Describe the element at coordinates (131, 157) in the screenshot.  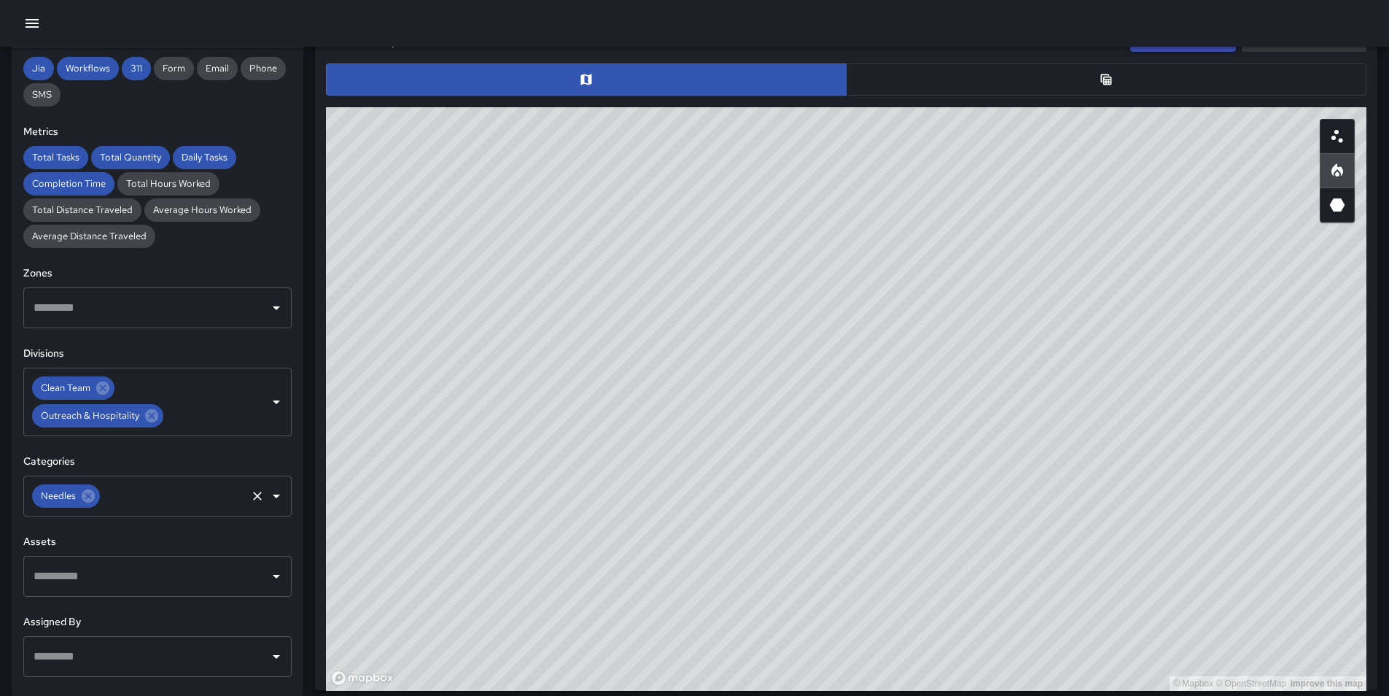
I see `span: Total Quantity` at that location.